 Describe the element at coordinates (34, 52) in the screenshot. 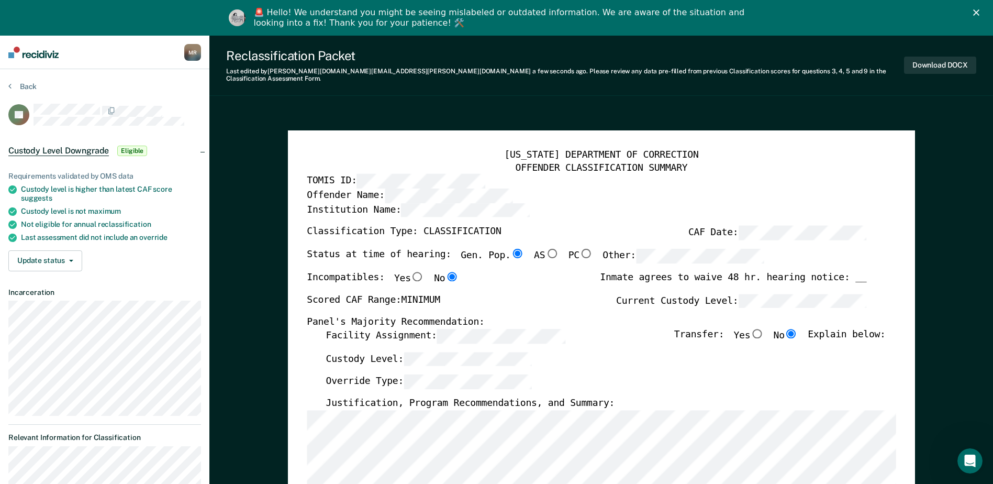

I see `img: Recidiviz` at that location.